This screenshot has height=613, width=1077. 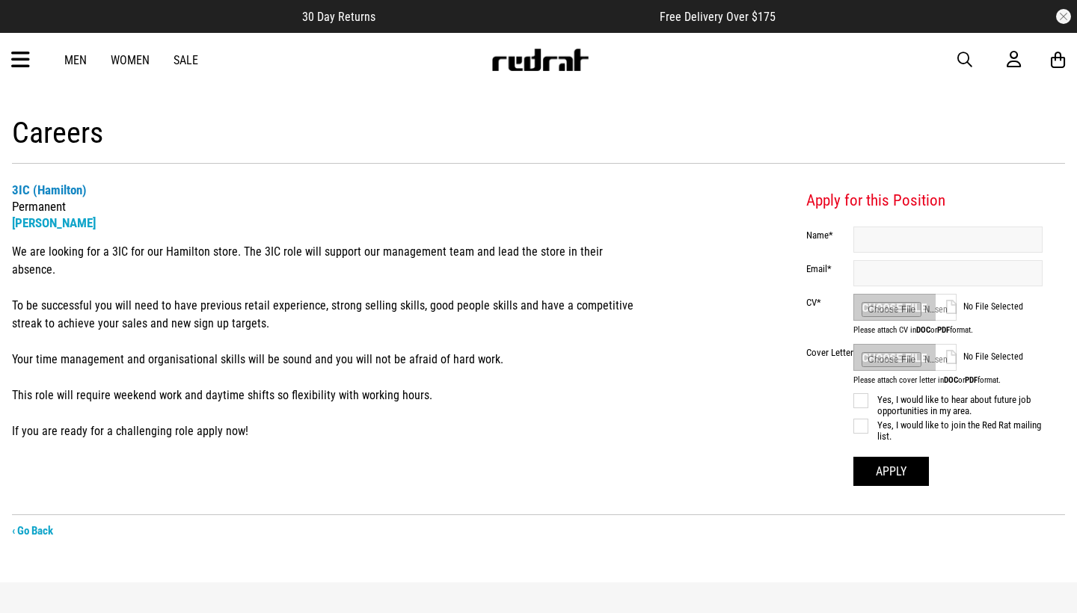 What do you see at coordinates (947, 380) in the screenshot?
I see `span: Please attach cover letter in or format.` at bounding box center [947, 380].